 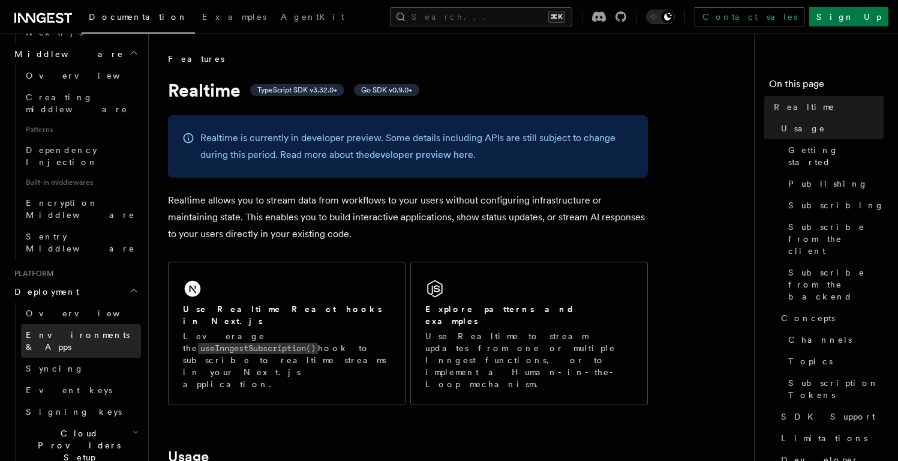 What do you see at coordinates (836, 156) in the screenshot?
I see `span: Getting started` at bounding box center [836, 156].